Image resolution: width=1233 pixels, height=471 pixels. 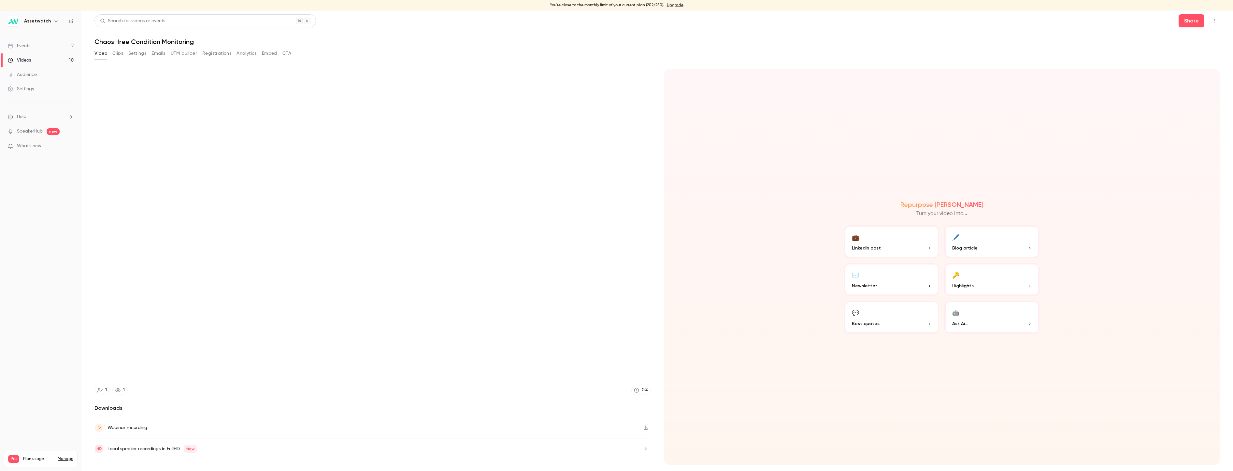 I want to click on span: What's new, so click(x=29, y=146).